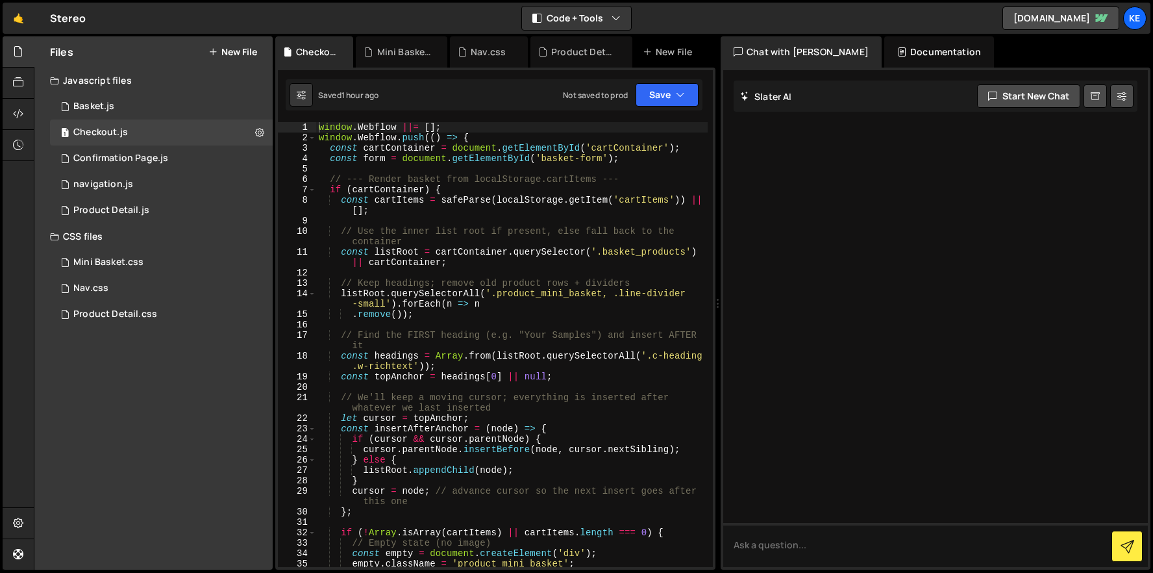 Image resolution: width=1153 pixels, height=573 pixels. I want to click on div: Documentation, so click(939, 52).